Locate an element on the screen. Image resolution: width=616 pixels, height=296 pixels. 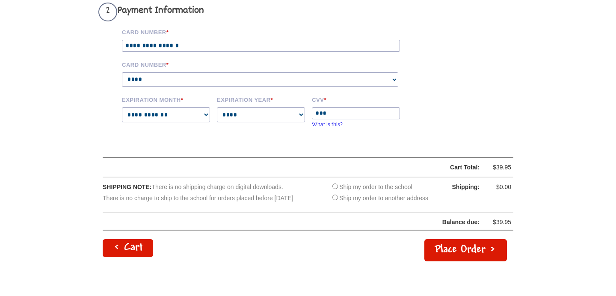
h3: Payment Information is located at coordinates (255, 12).